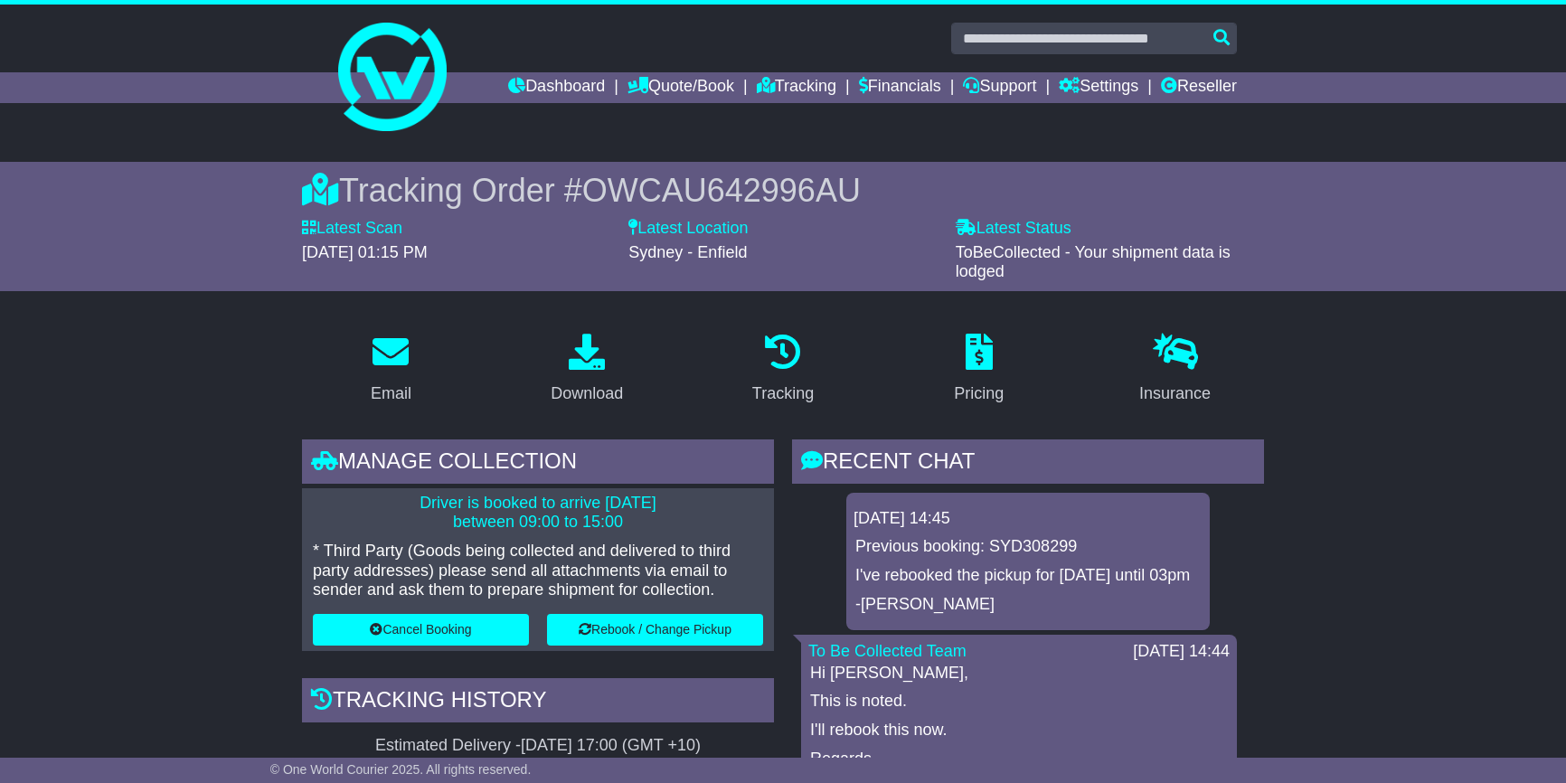 The image size is (1566, 783). Describe the element at coordinates (538, 464) in the screenshot. I see `div: Manage collection` at that location.